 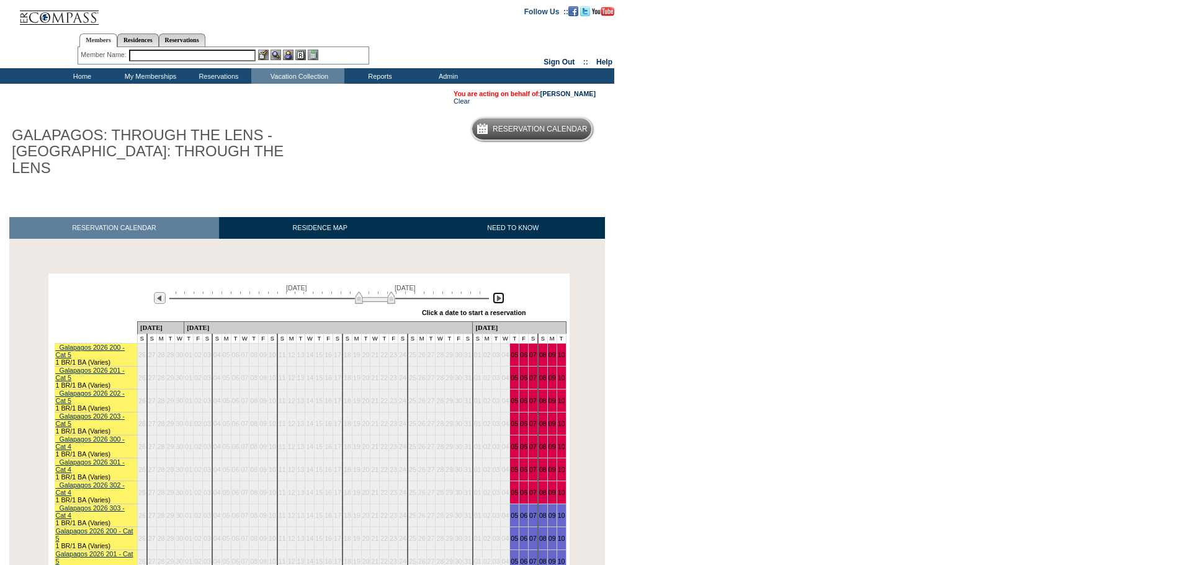 I want to click on td: 03, so click(x=207, y=401).